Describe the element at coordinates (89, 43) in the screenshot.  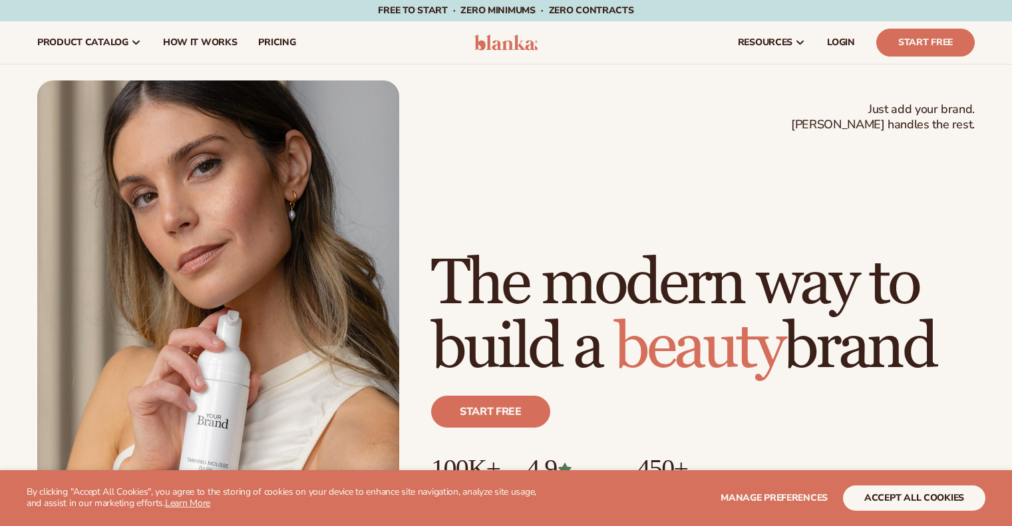
I see `a: product catalog` at that location.